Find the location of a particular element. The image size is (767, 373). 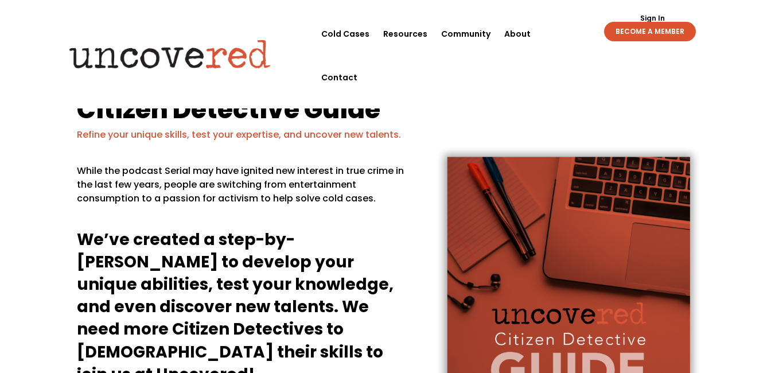

p: Refine your unique skills, test your expertise, and uncover new talents. is located at coordinates (384, 135).